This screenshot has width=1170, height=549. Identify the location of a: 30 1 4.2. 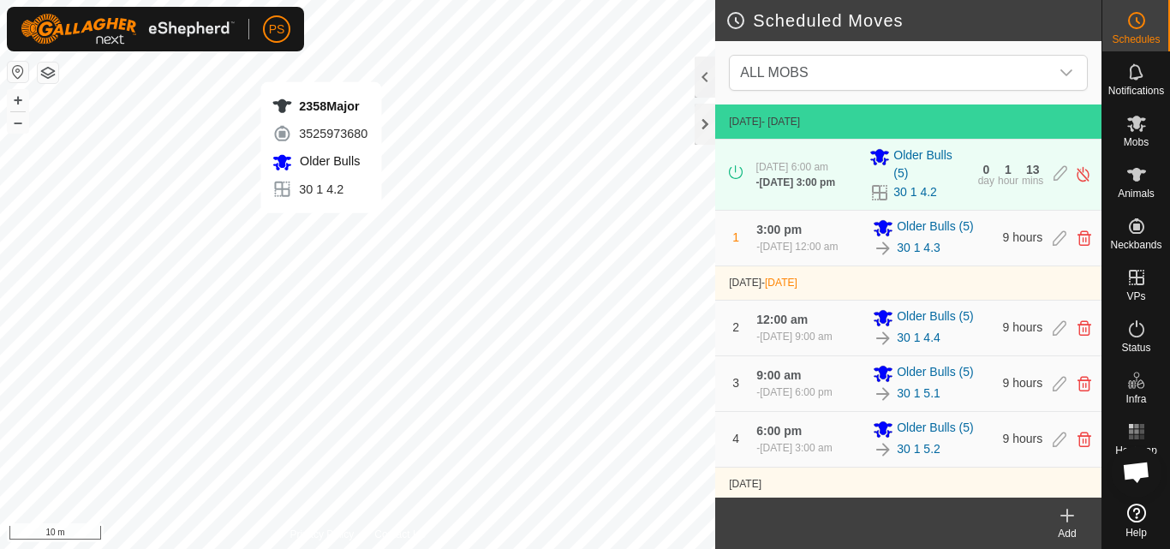
(914, 192).